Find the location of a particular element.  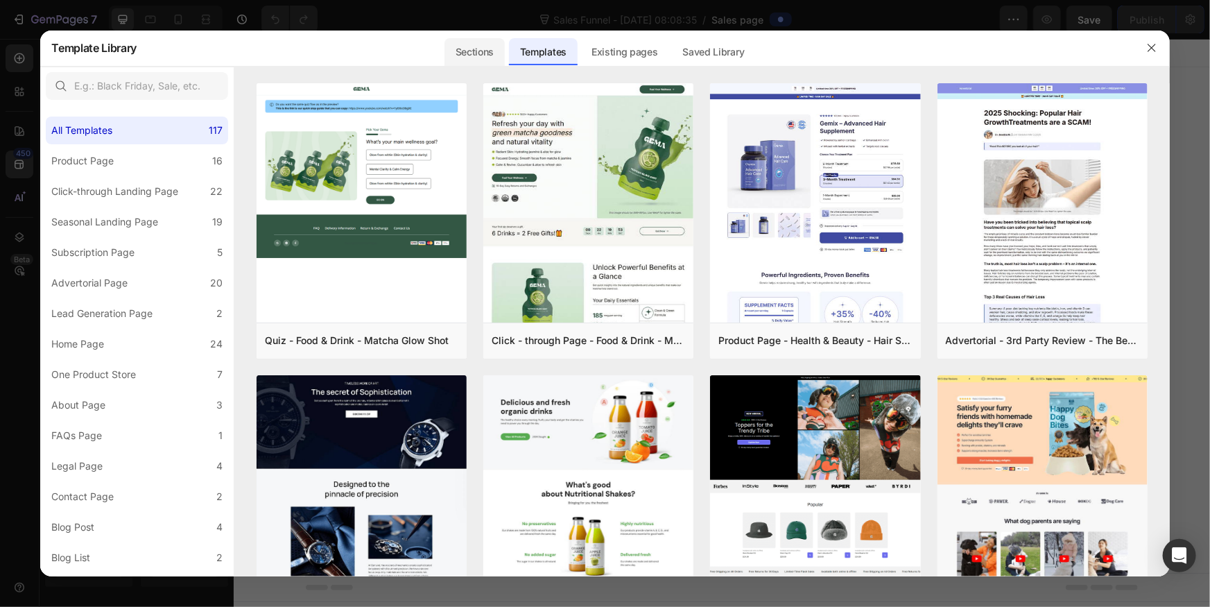

img: quiz-1.png is located at coordinates (361, 171).